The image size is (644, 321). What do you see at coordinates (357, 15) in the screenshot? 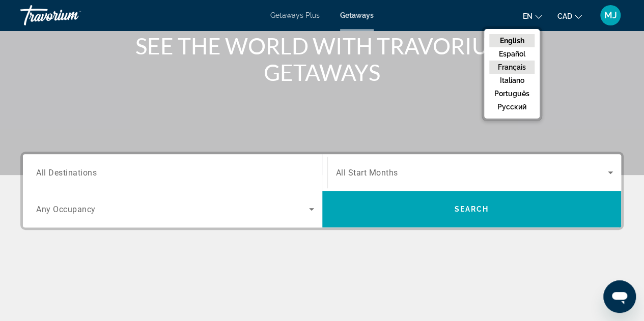
I see `span: Getaways` at bounding box center [357, 15].